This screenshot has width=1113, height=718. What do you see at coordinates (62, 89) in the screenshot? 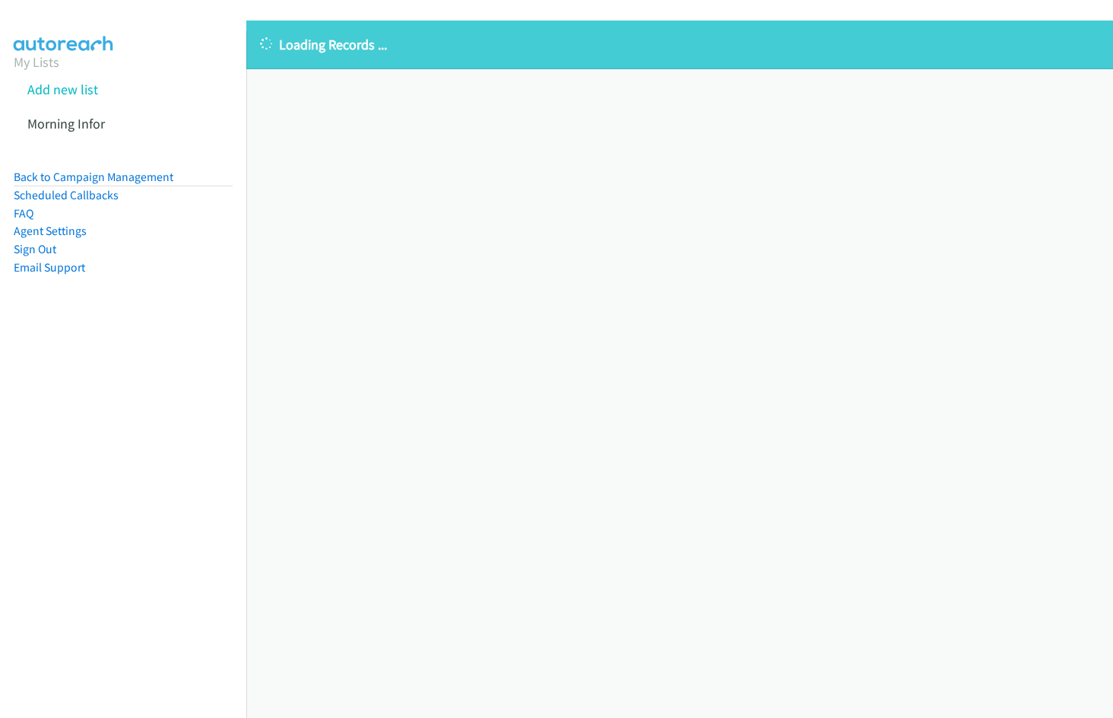
I see `a: Add new list` at bounding box center [62, 89].